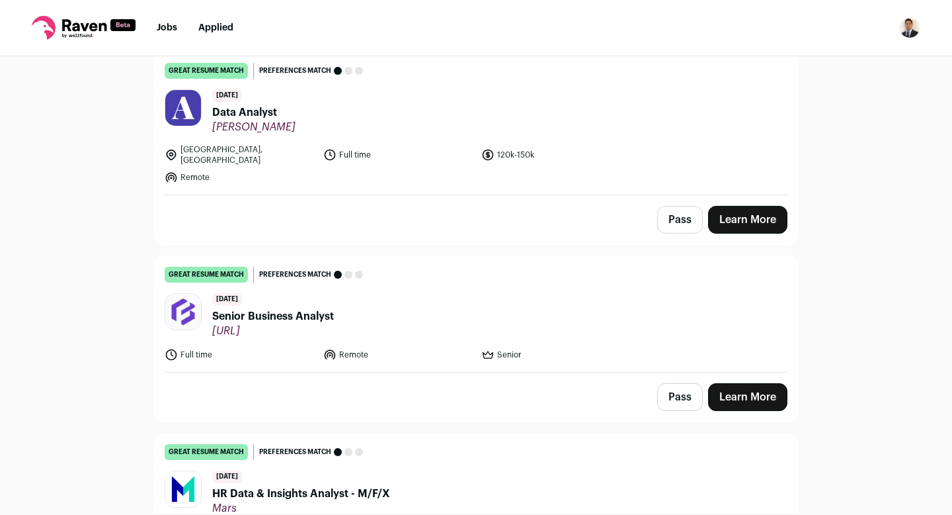 This screenshot has width=952, height=515. What do you see at coordinates (183, 489) in the screenshot?
I see `img: baabd8aebcea837ffbb759c802d0f5f73cba20c8aa517ada7027191c672f3b8a.jpg` at bounding box center [183, 489].